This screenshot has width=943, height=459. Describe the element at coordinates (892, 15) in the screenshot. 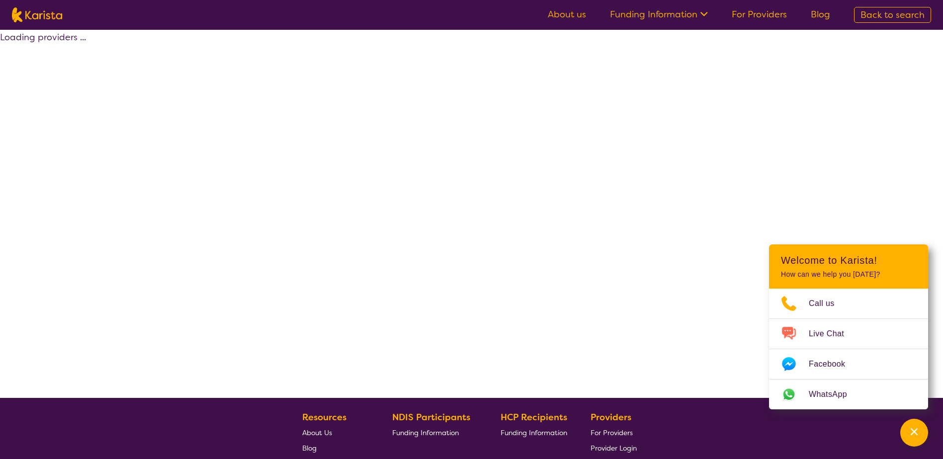

I see `a: Back to search` at that location.